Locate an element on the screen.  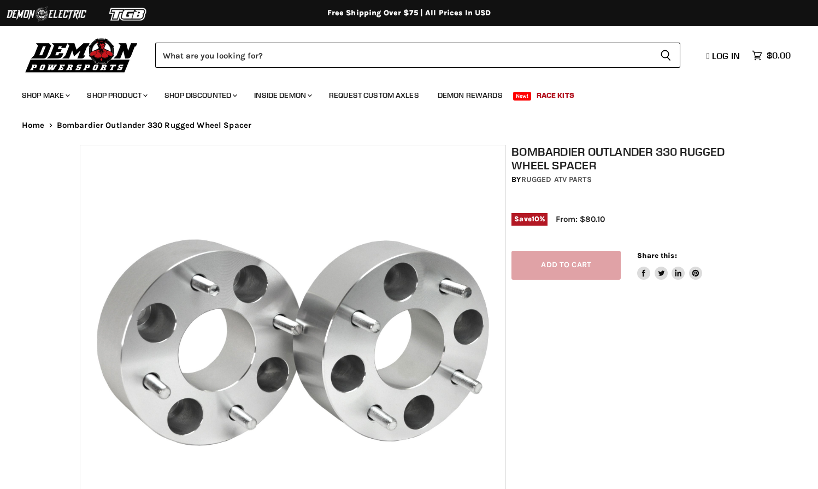
a: Home is located at coordinates (33, 125).